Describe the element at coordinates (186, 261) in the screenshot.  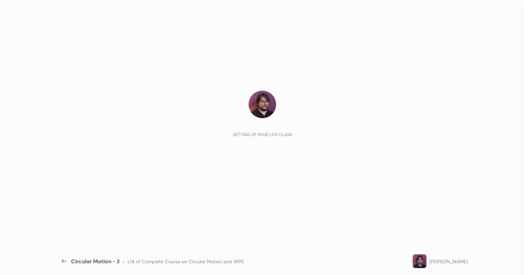
I see `div: L14 of Complete Course on Circular Motion and WPE` at that location.